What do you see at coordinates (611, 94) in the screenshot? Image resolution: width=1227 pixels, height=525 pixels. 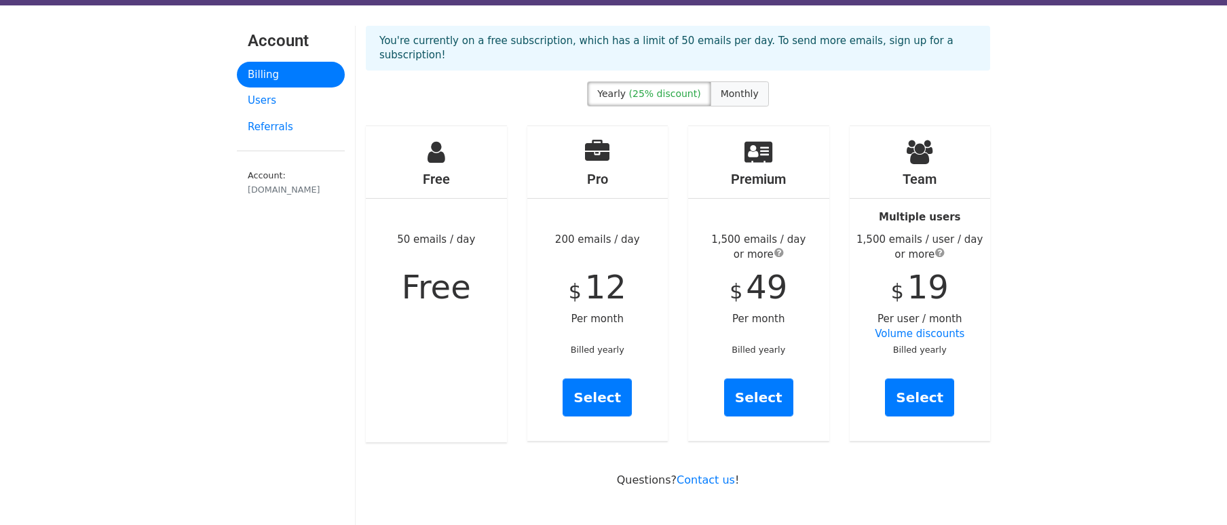 I see `span: Yearly` at bounding box center [611, 94].